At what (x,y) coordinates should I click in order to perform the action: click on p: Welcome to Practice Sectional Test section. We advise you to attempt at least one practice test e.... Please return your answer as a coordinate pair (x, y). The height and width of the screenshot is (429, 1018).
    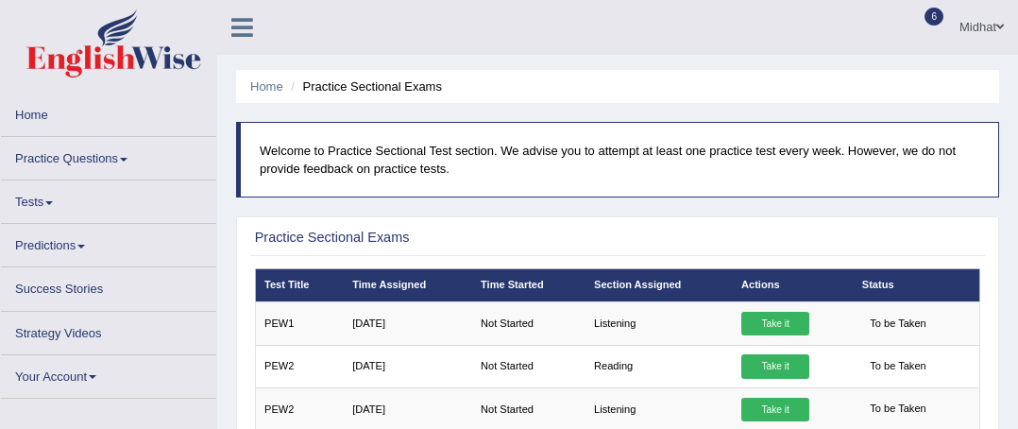
    Looking at the image, I should click on (619, 160).